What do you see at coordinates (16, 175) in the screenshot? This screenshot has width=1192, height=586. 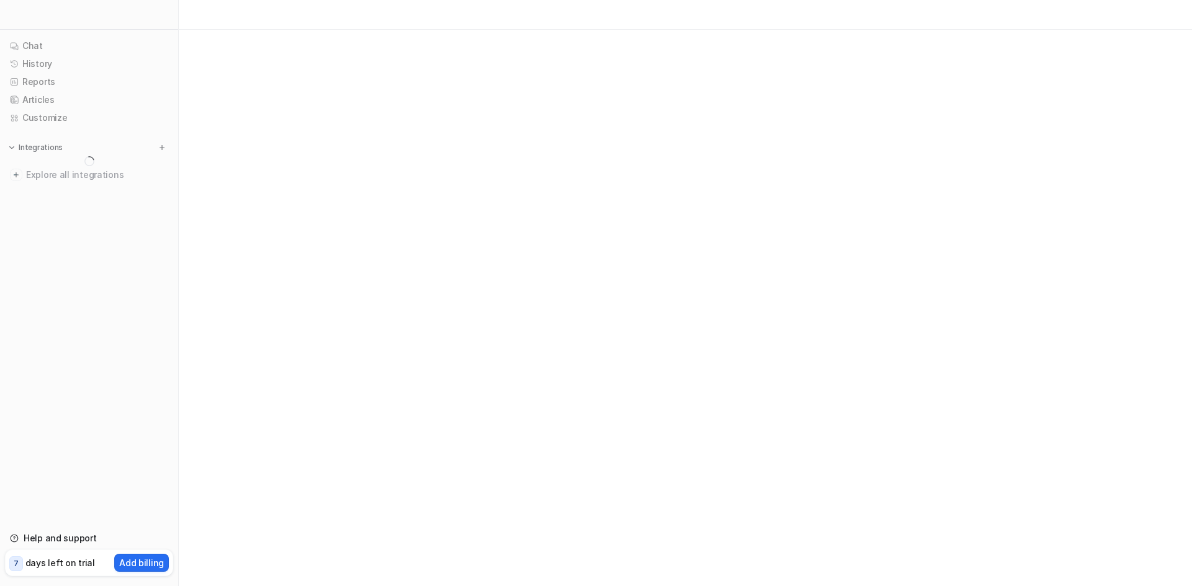 I see `img: explore all integrations` at bounding box center [16, 175].